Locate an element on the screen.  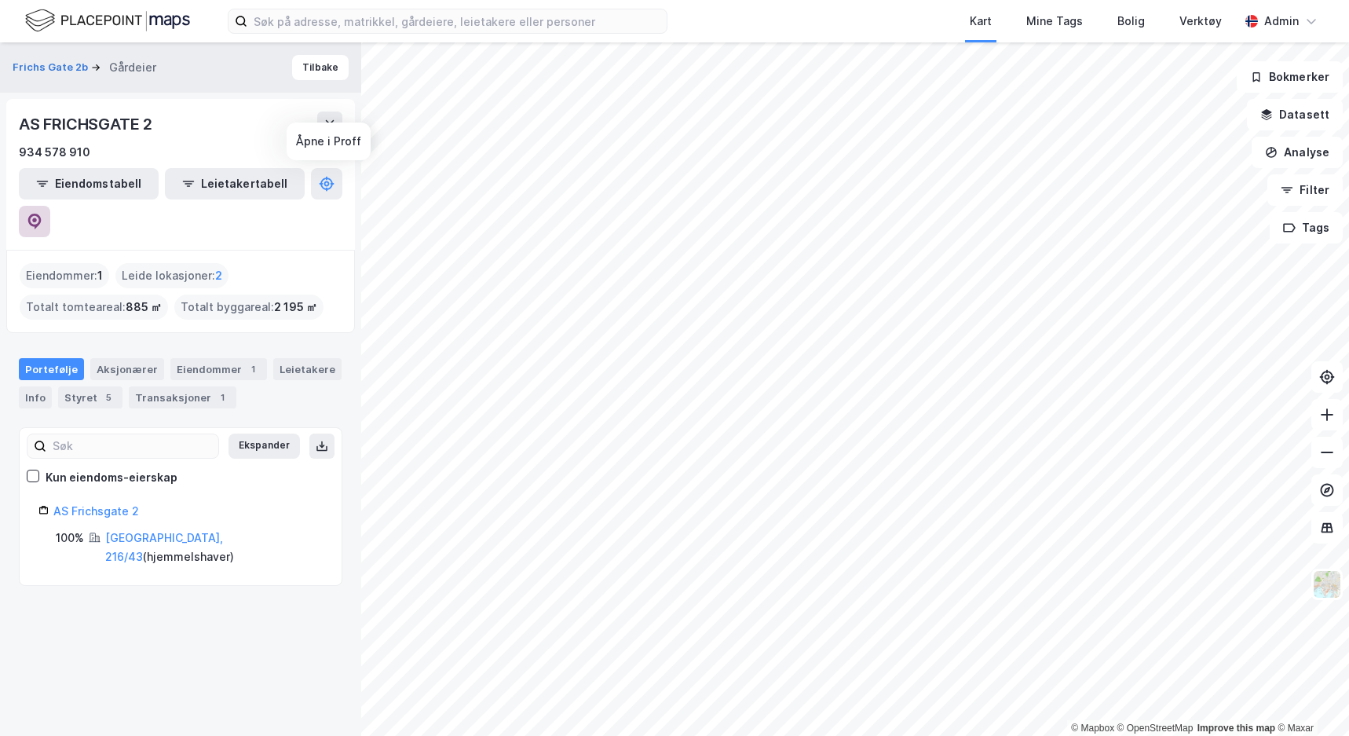
div: Verktøy is located at coordinates (1201, 21).